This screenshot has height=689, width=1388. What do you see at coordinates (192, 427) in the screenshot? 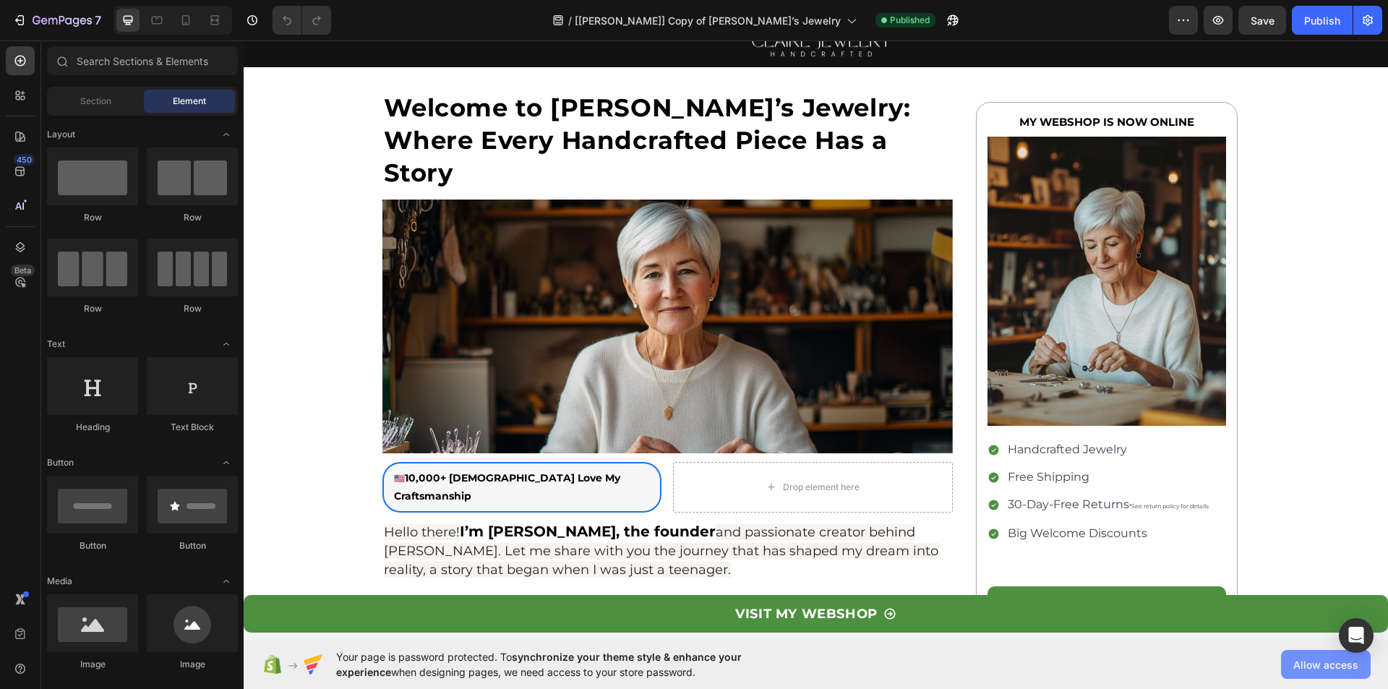
I see `div: Text Block` at bounding box center [192, 427].